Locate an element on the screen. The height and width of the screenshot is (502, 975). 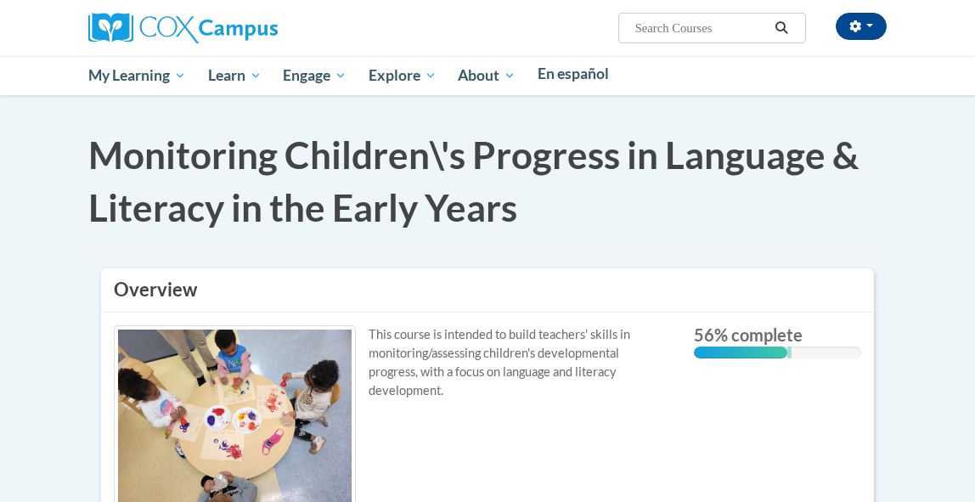
h3: Overview is located at coordinates (487, 290).